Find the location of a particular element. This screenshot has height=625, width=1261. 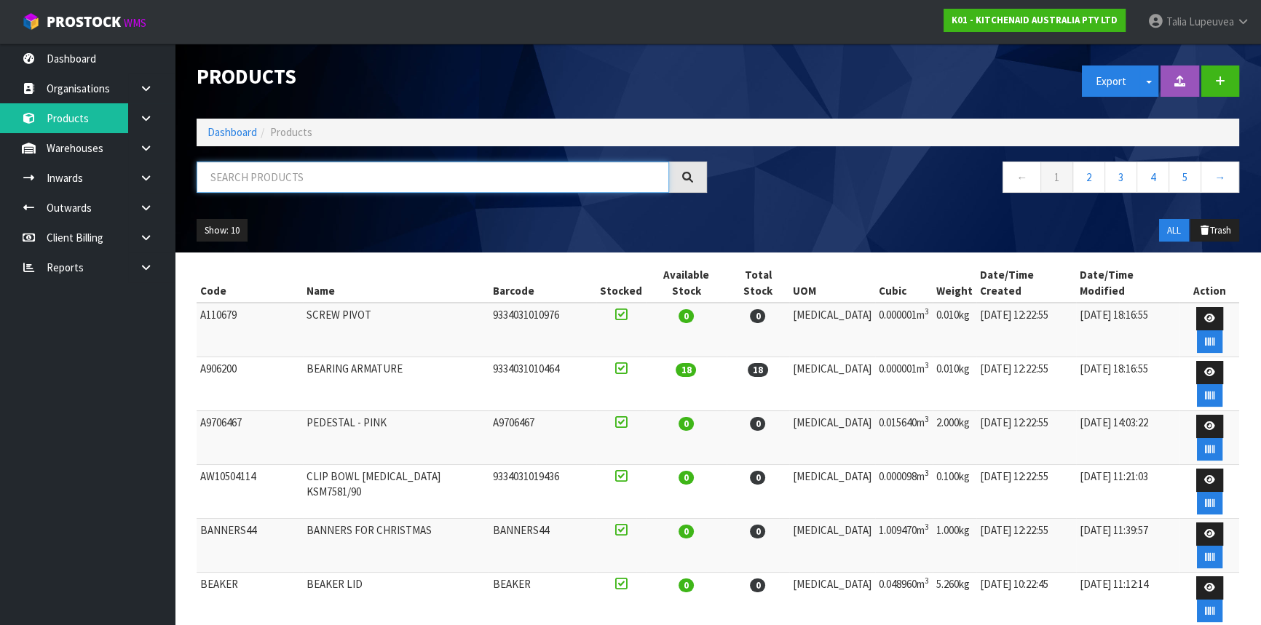

span: Lupeuvea is located at coordinates (1211, 21).